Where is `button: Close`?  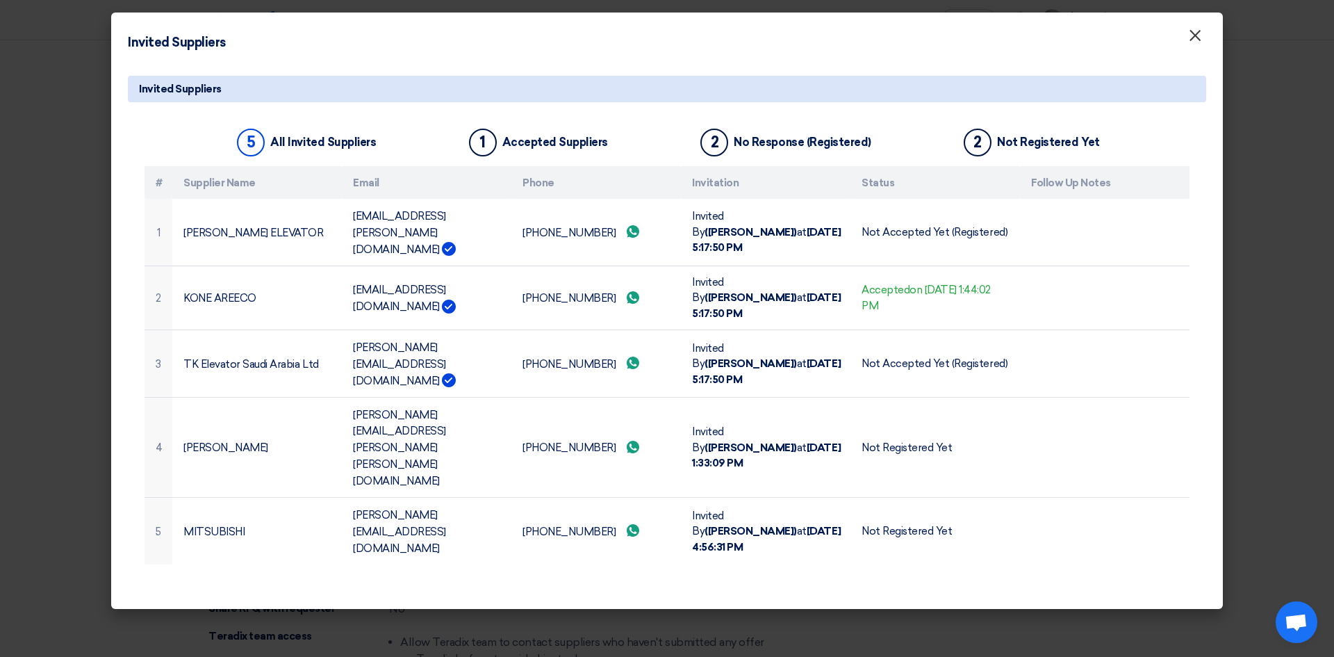 button: Close is located at coordinates (1195, 36).